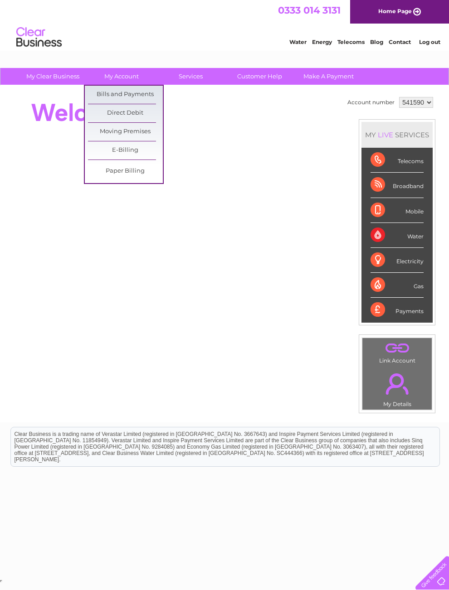 This screenshot has width=449, height=590. Describe the element at coordinates (322, 42) in the screenshot. I see `a: Energy` at that location.